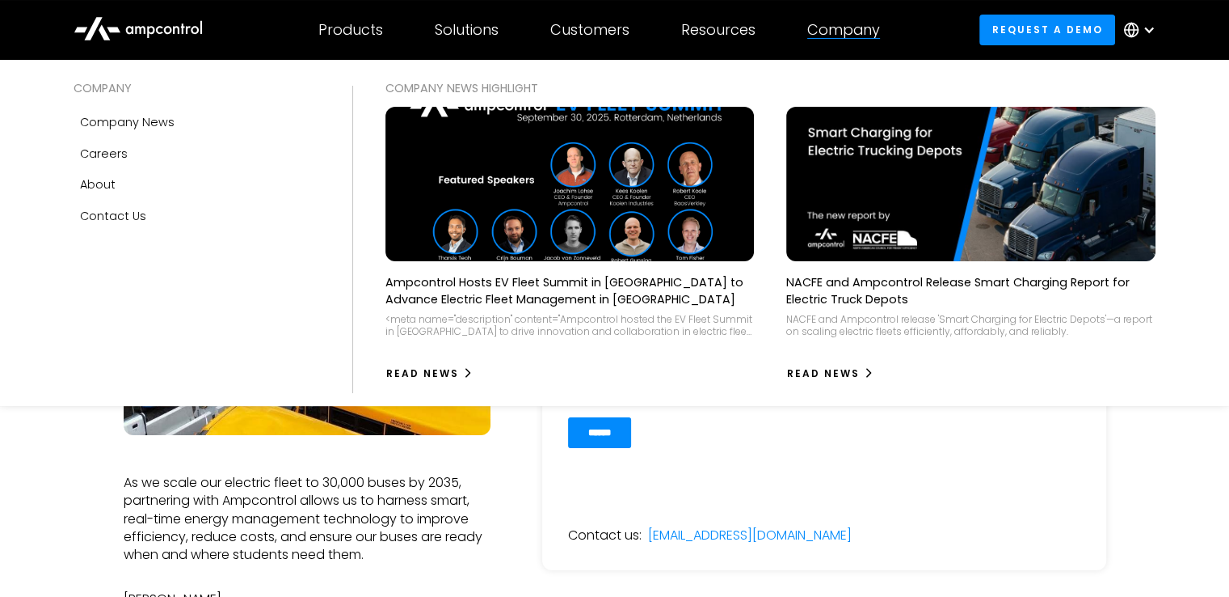  I want to click on a: Company news, so click(196, 122).